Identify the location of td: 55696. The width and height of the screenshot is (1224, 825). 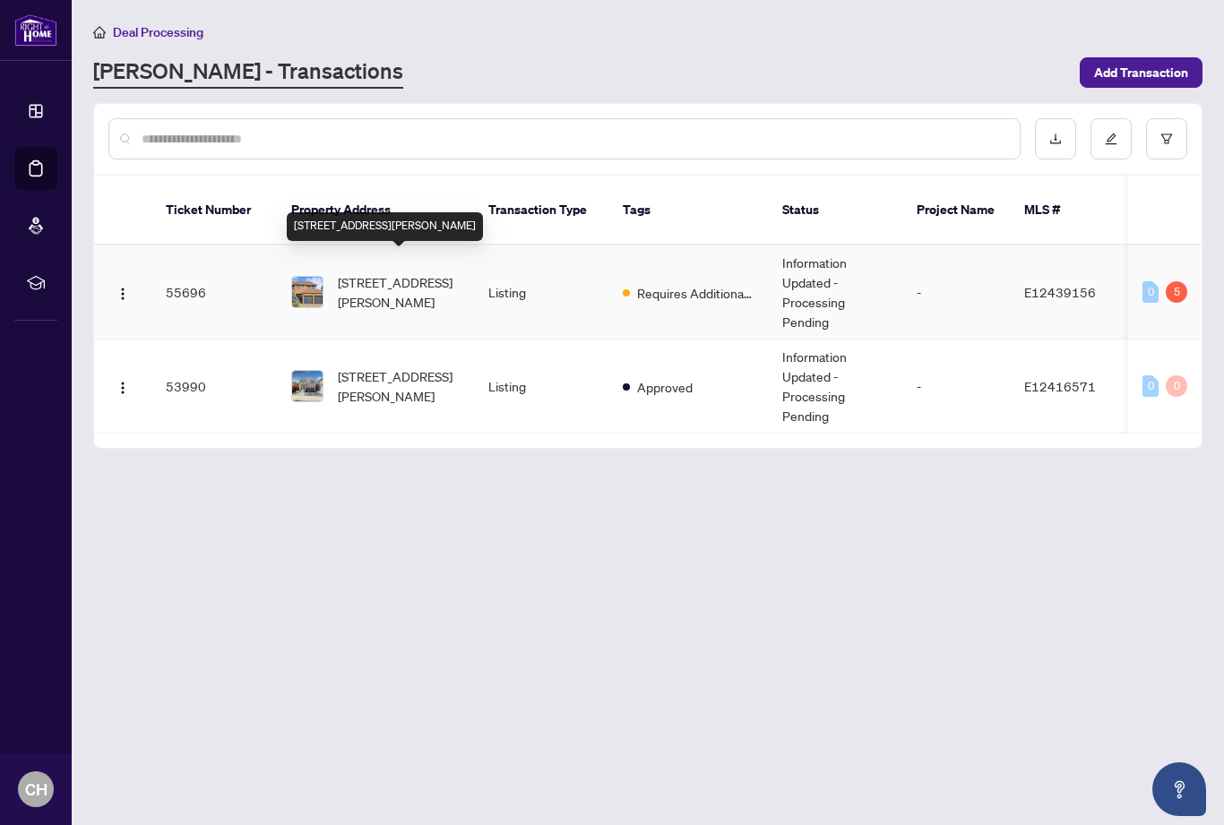
(214, 292).